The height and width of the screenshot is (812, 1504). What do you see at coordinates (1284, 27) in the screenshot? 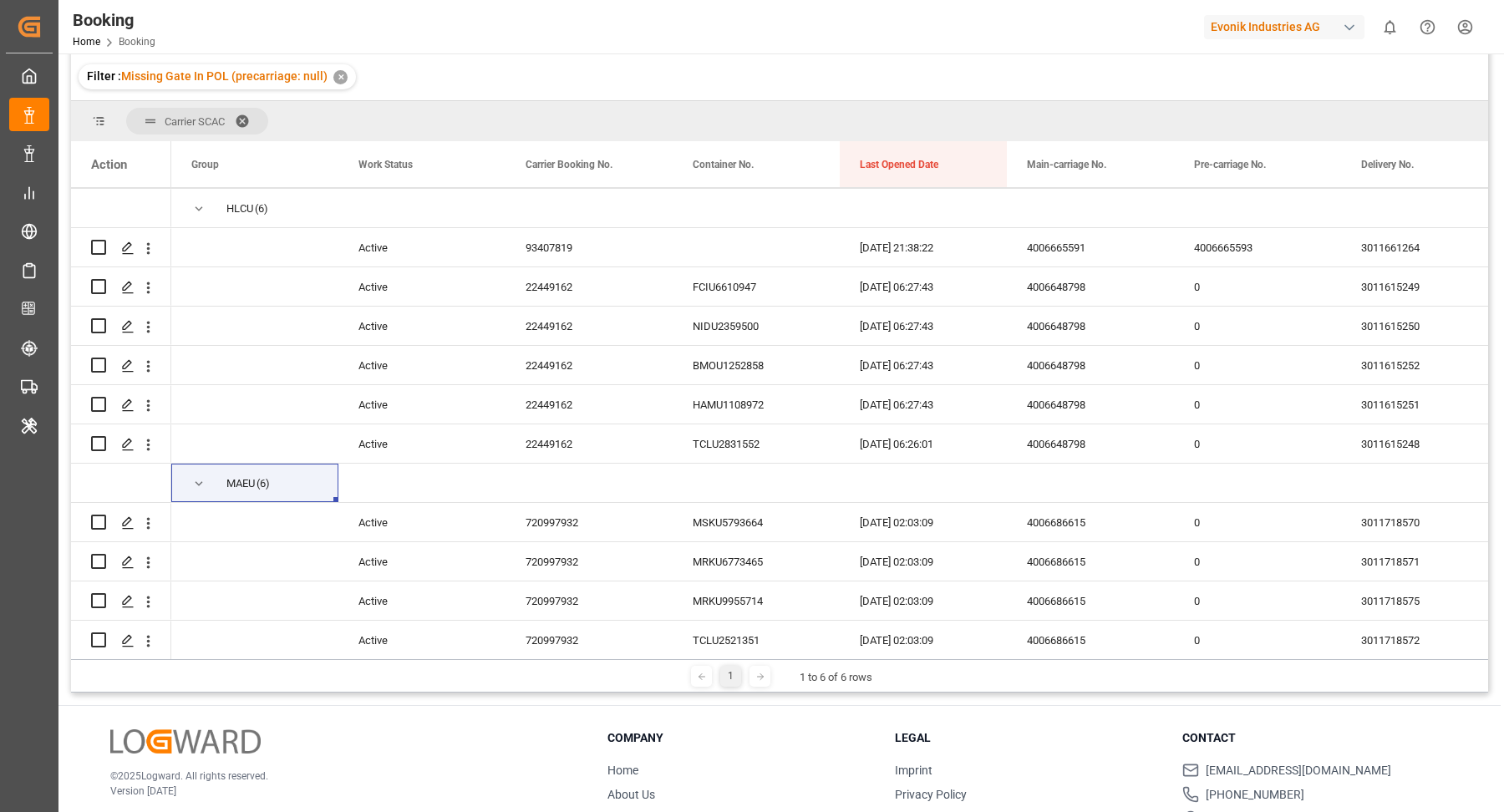
I see `div: Evonik Industries AG` at bounding box center [1284, 27].